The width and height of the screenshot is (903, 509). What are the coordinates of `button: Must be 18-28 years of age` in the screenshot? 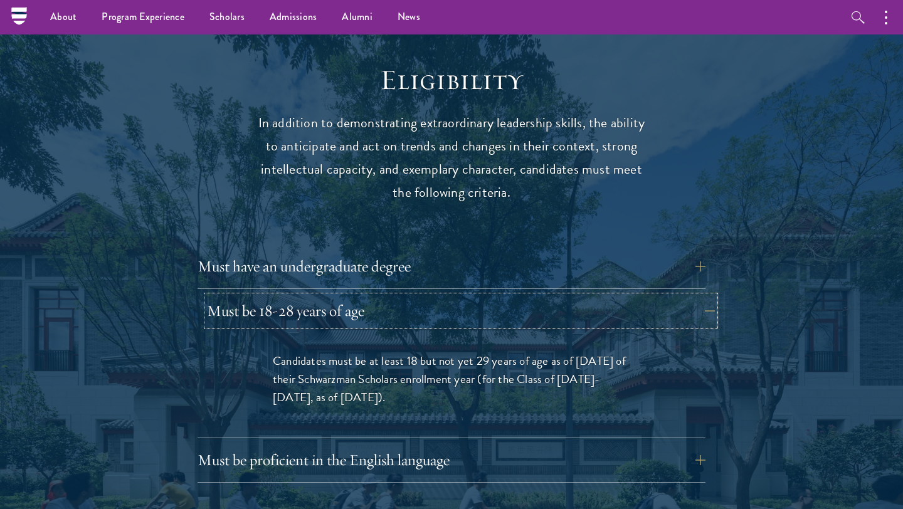 It's located at (461, 311).